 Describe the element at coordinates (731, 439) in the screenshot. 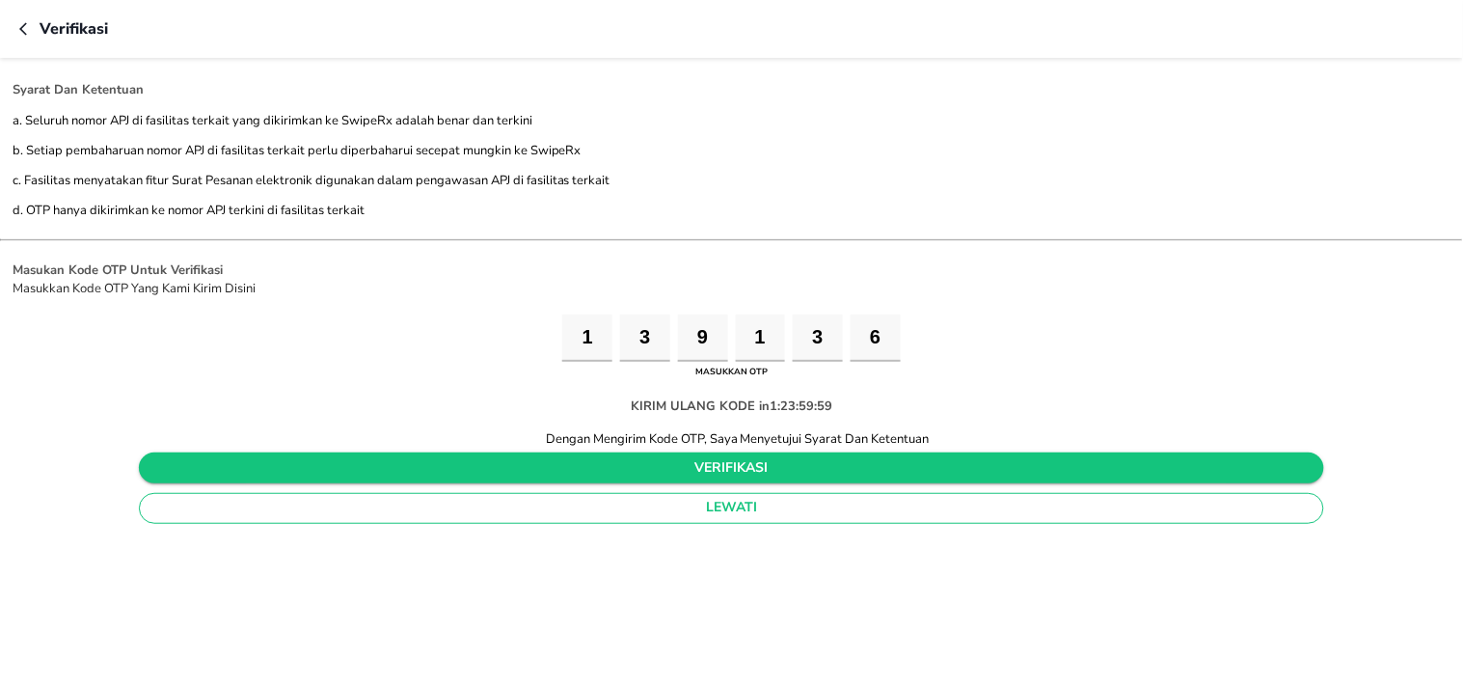

I see `div: Dengan Mengirim Kode OTP, Saya Menyetujui Syarat Dan Ketentuan` at that location.